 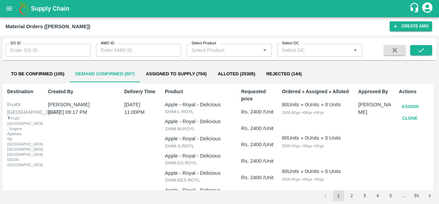 What do you see at coordinates (428, 9) in the screenshot?
I see `div: account of current user` at bounding box center [428, 9].